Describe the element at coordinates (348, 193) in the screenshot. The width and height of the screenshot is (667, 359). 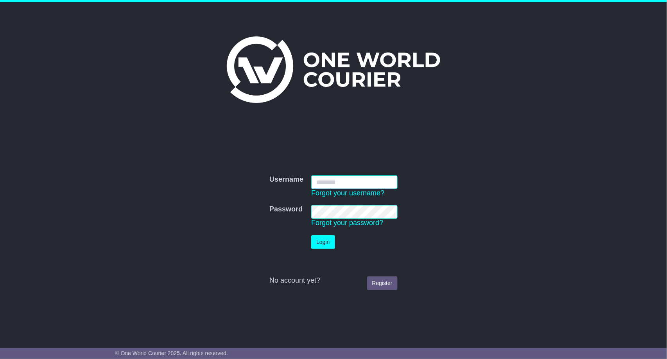
I see `a: Forgot your username?` at that location.